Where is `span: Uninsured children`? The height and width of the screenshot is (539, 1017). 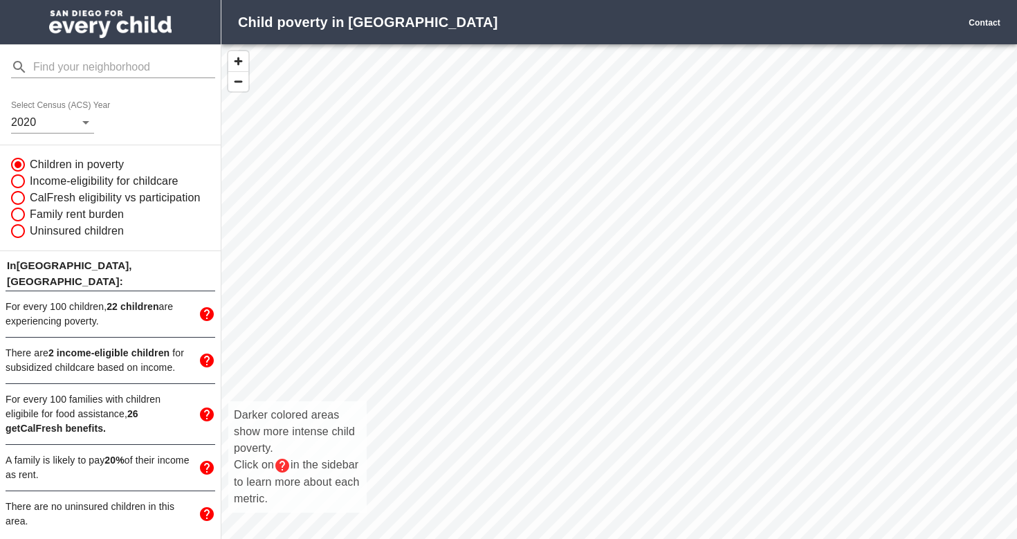
span: Uninsured children is located at coordinates (77, 231).